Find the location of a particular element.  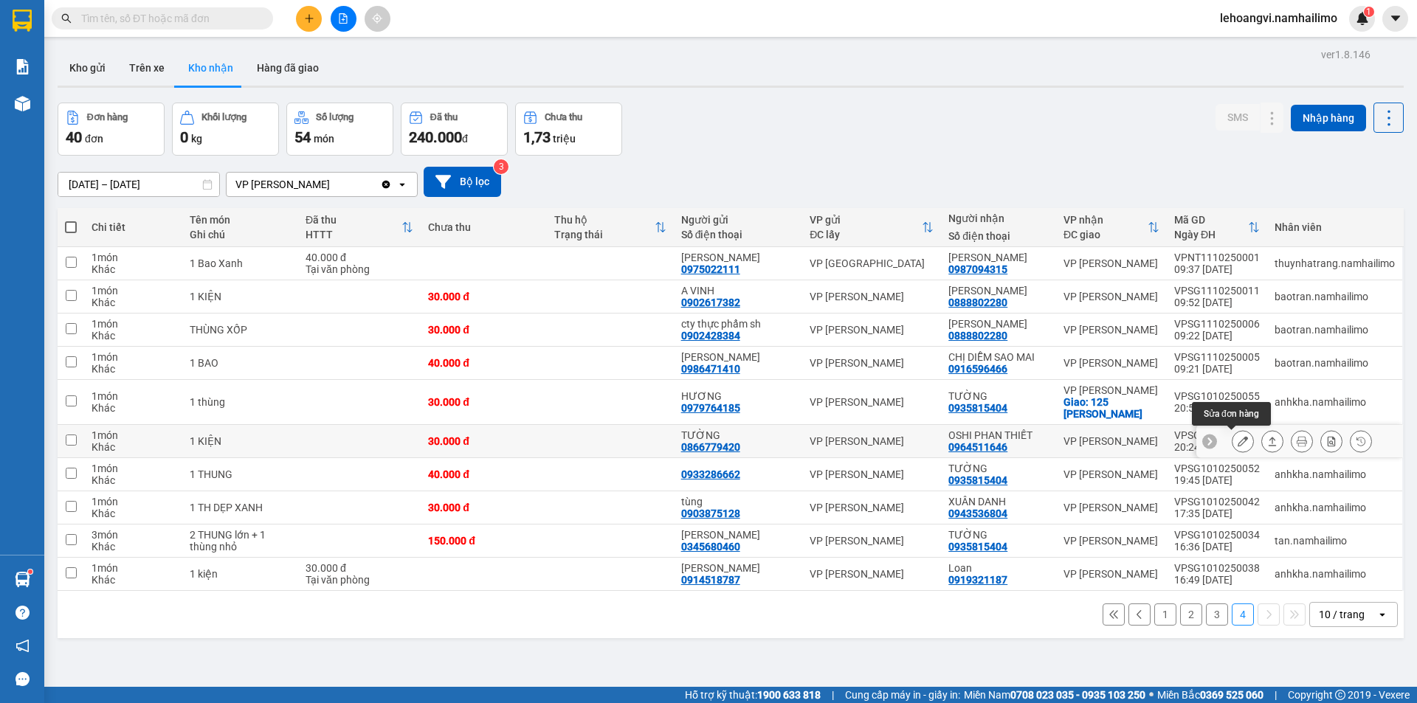

div: CHỊ DIỄM SAO MAI is located at coordinates (999, 357).